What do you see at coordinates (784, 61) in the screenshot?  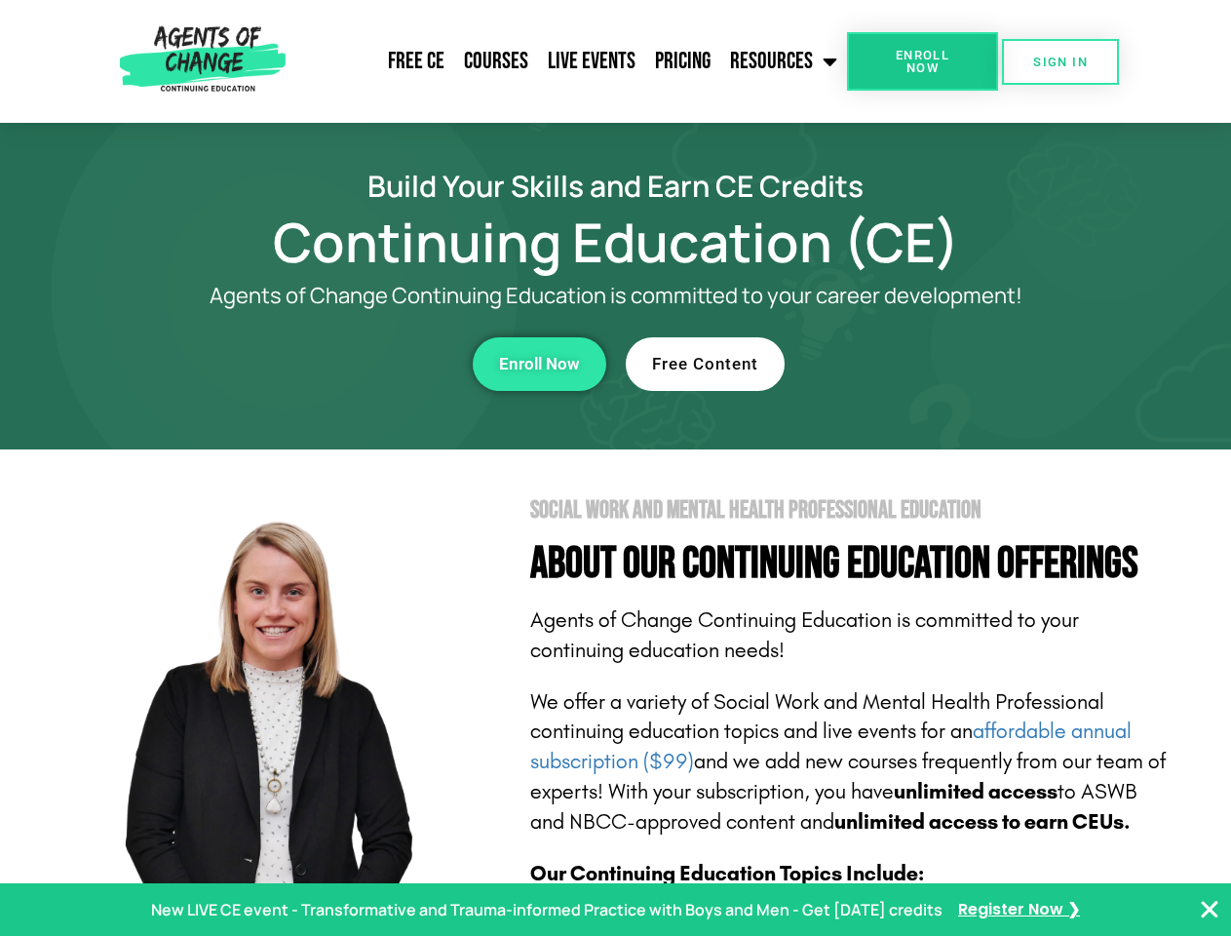 I see `a: Resources` at bounding box center [784, 61].